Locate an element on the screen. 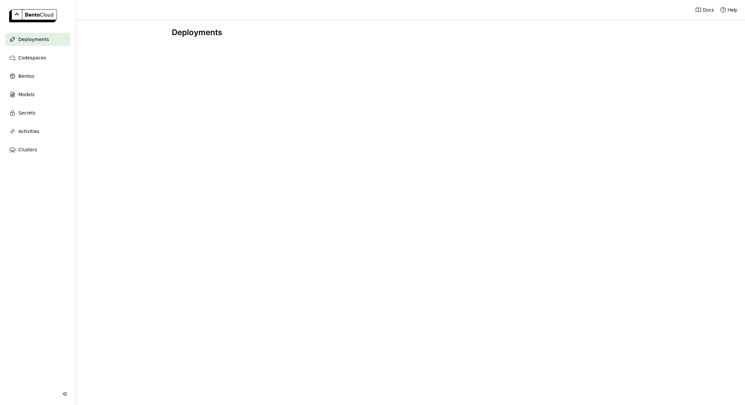 This screenshot has width=745, height=405. span: Deployments is located at coordinates (33, 39).